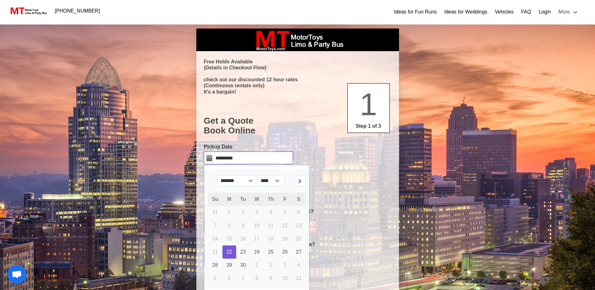  Describe the element at coordinates (466, 12) in the screenshot. I see `a: Ideas for Weddings` at that location.